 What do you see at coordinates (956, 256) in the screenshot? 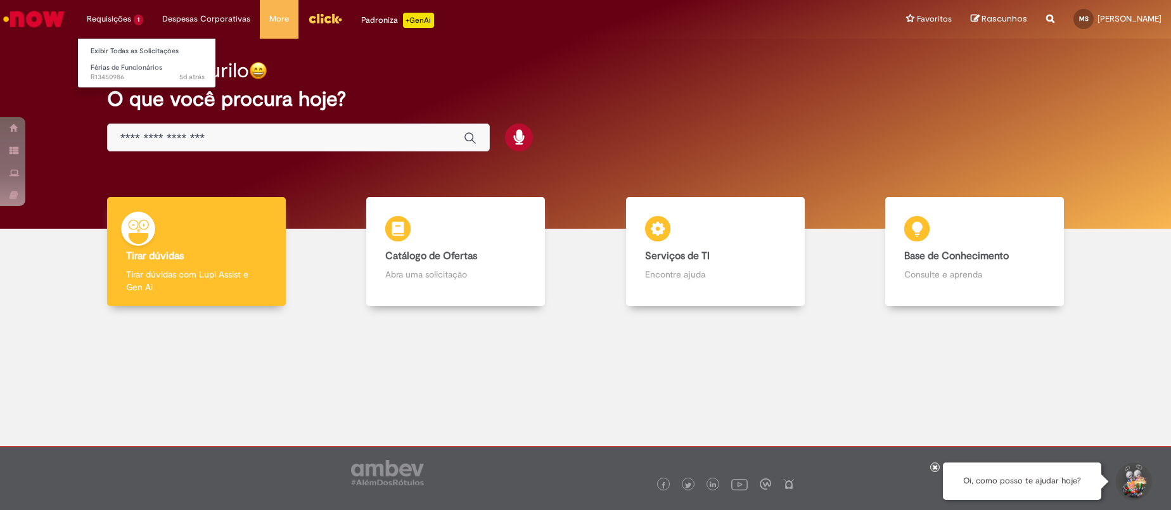
I see `b: Base de Conhecimento` at bounding box center [956, 256].